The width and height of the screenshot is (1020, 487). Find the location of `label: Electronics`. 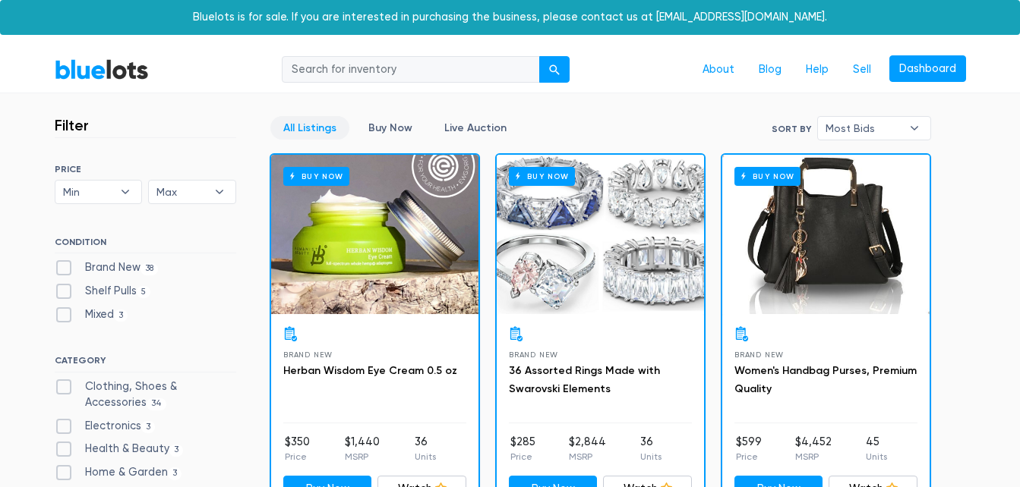

label: Electronics is located at coordinates (105, 427).